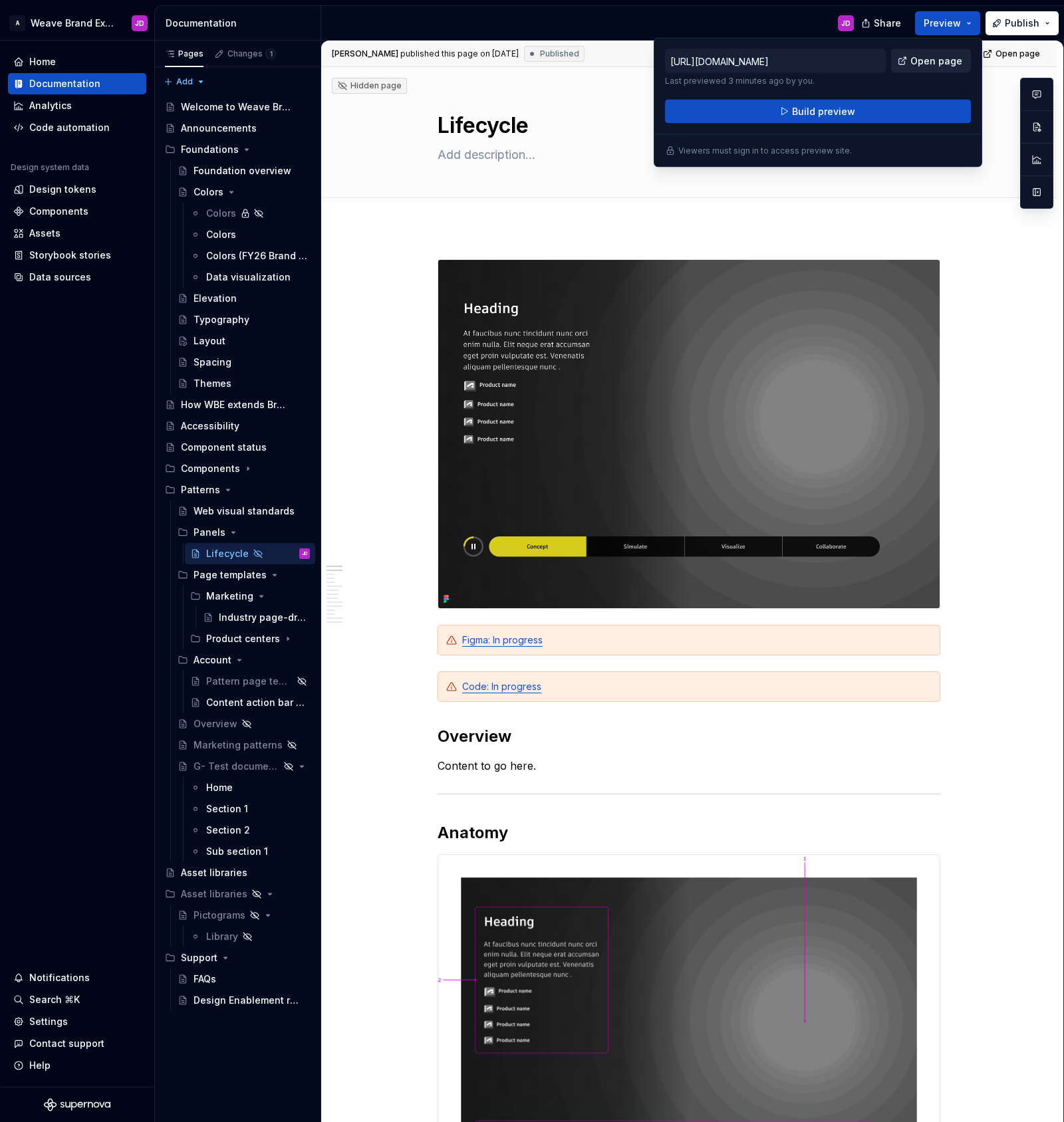 Image resolution: width=1064 pixels, height=1122 pixels. What do you see at coordinates (243, 384) in the screenshot?
I see `a: Themes` at bounding box center [243, 384].